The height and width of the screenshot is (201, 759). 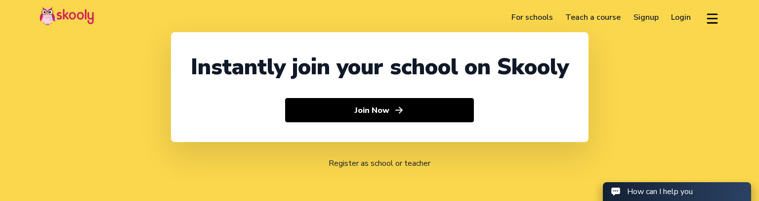 I want to click on div: Instantly join your school on Skooly, so click(x=380, y=67).